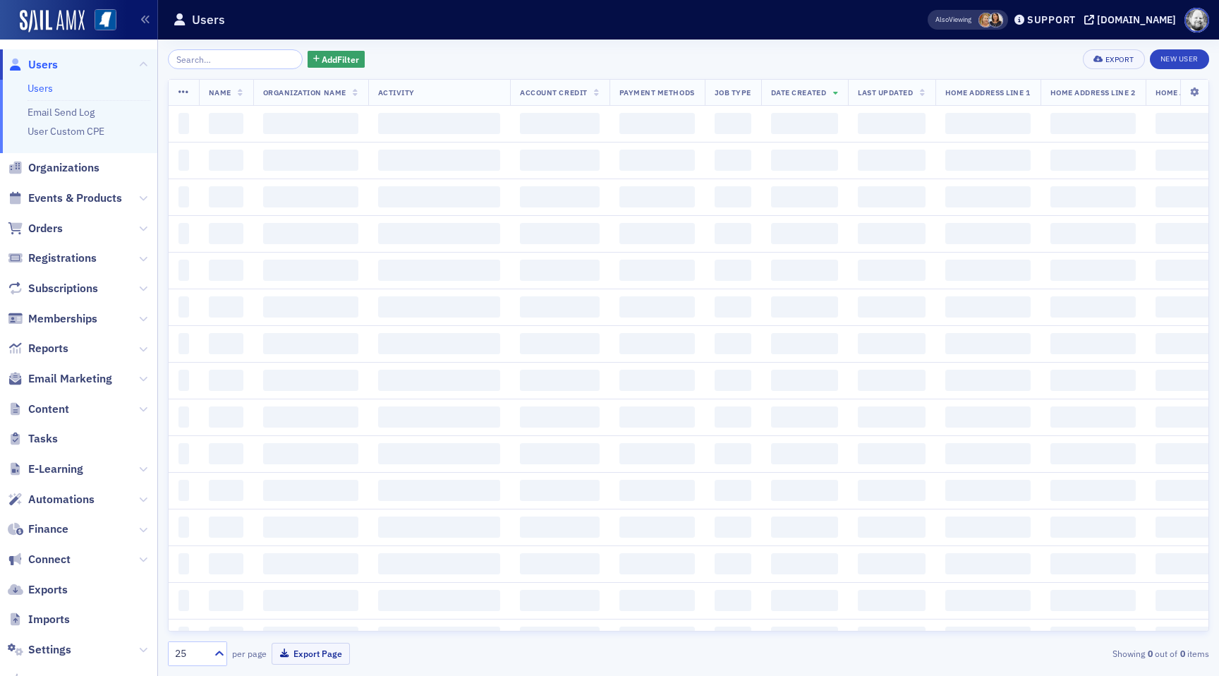 Image resolution: width=1219 pixels, height=676 pixels. I want to click on span: Home Address Line 2, so click(1093, 92).